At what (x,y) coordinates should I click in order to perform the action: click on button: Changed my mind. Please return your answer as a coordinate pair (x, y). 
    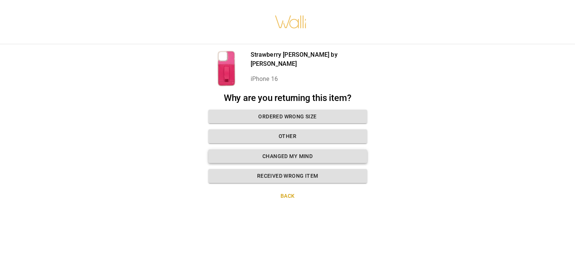
    Looking at the image, I should click on (288, 156).